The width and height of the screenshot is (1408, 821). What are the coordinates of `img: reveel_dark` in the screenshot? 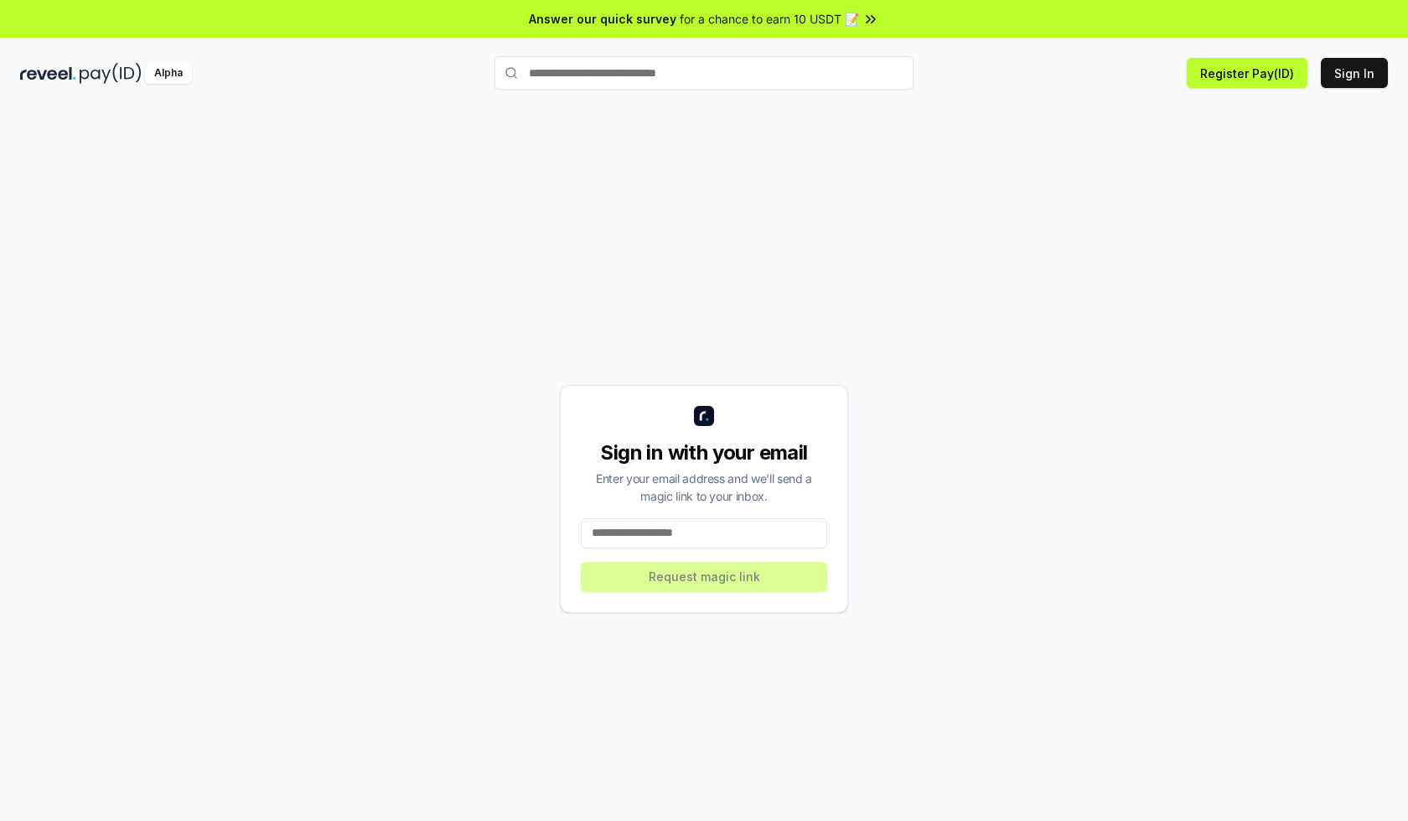 It's located at (48, 73).